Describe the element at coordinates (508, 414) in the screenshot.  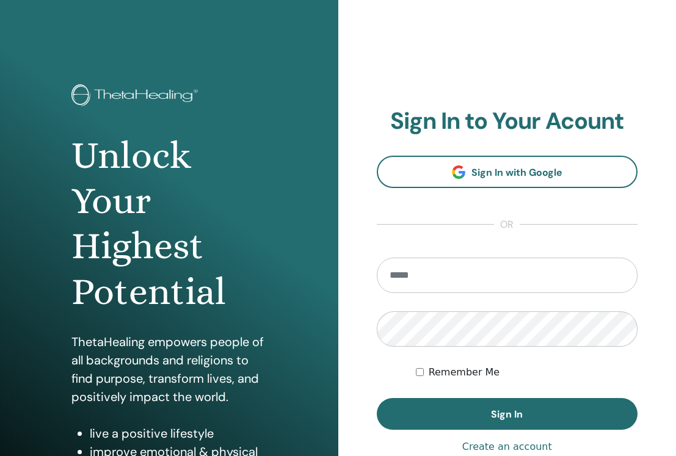
I see `button: Sign In` at that location.